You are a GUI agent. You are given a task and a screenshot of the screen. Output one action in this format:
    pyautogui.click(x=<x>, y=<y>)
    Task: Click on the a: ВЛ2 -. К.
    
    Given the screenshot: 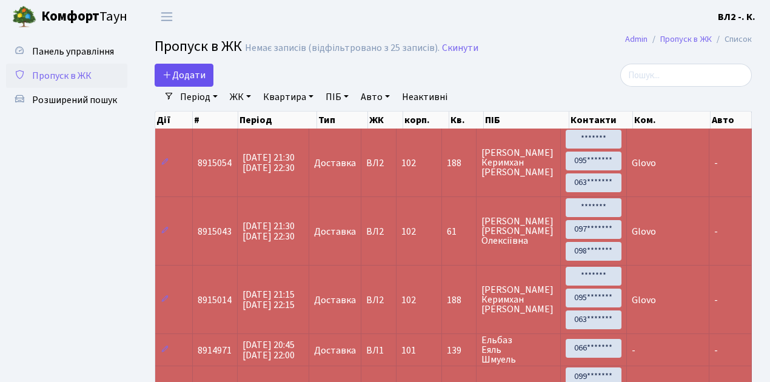 What is the action you would take?
    pyautogui.click(x=737, y=17)
    